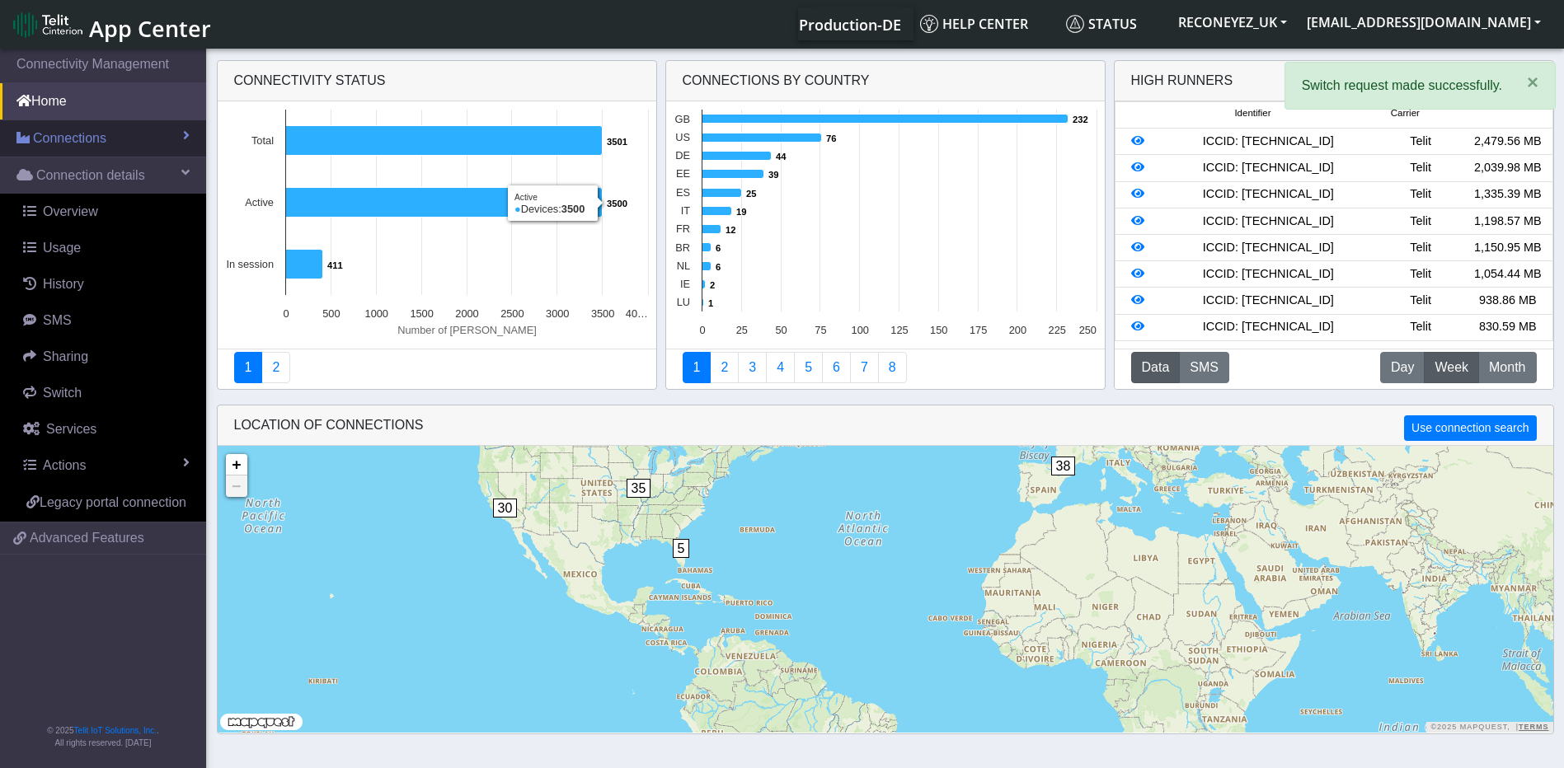 This screenshot has width=1564, height=768. What do you see at coordinates (115, 731) in the screenshot?
I see `a: Telit IoT Solutions, Inc.` at bounding box center [115, 731].